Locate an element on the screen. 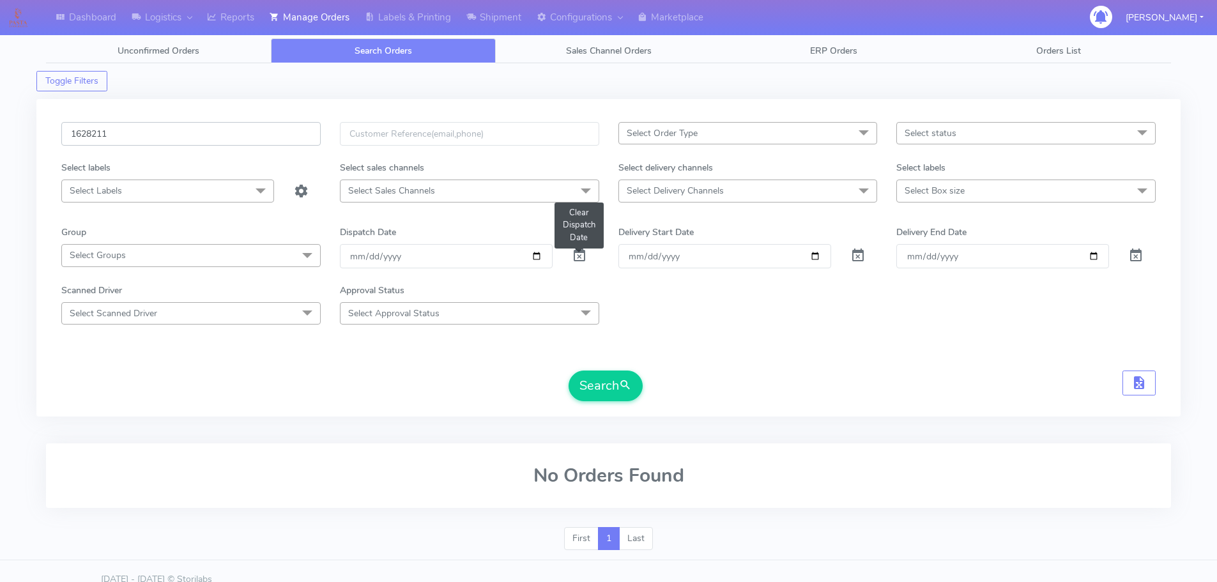  span: ERP Orders is located at coordinates (834, 50).